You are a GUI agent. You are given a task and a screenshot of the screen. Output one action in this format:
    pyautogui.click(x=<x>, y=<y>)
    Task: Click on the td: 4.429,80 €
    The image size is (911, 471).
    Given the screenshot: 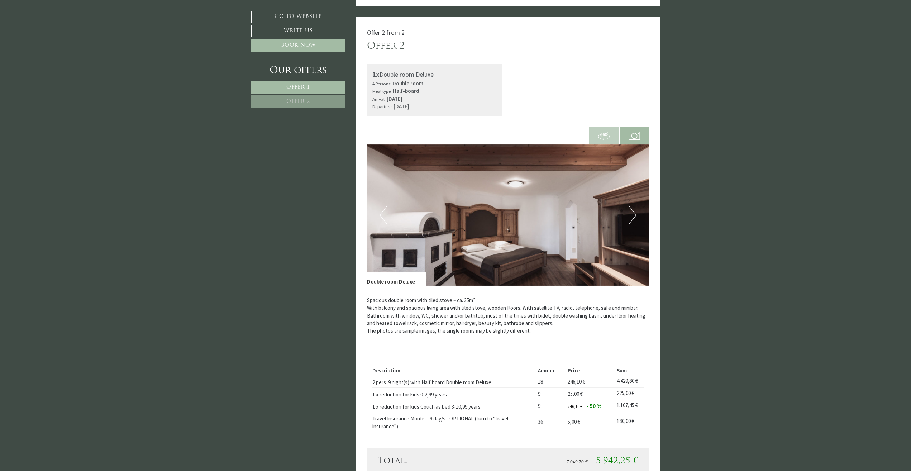 What is the action you would take?
    pyautogui.click(x=628, y=382)
    